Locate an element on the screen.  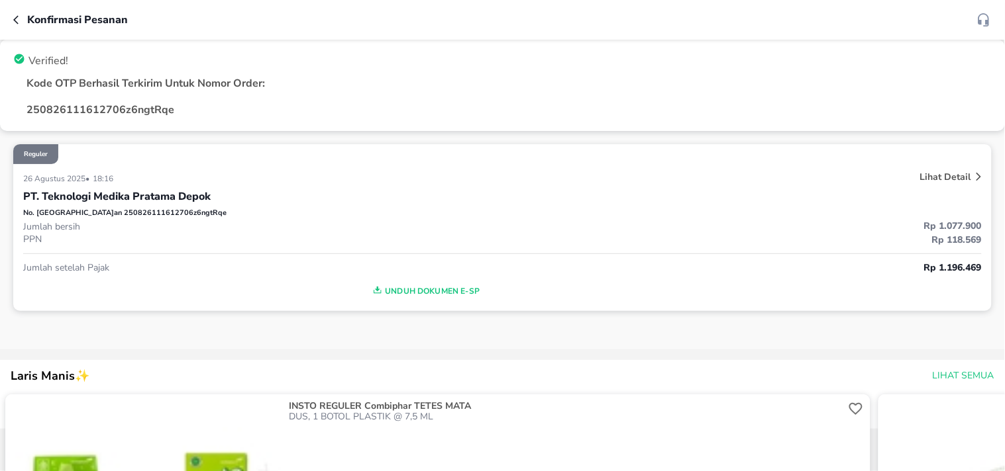
p: PT. Teknologi Medika Pratama Depok is located at coordinates (117, 197).